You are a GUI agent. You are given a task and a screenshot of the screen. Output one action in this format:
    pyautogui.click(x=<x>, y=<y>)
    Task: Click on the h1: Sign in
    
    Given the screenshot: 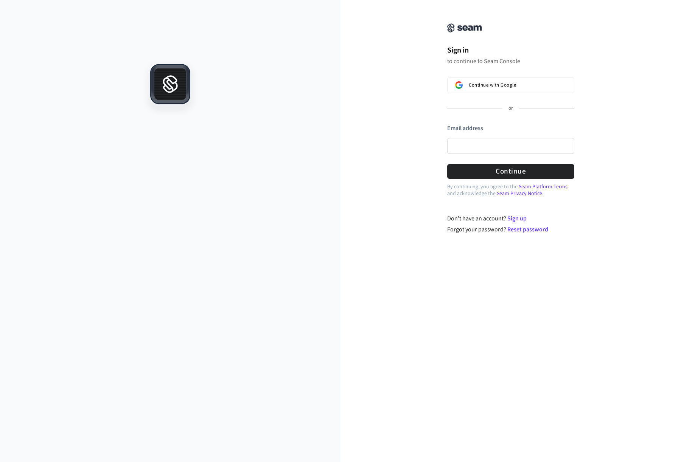 What is the action you would take?
    pyautogui.click(x=511, y=50)
    